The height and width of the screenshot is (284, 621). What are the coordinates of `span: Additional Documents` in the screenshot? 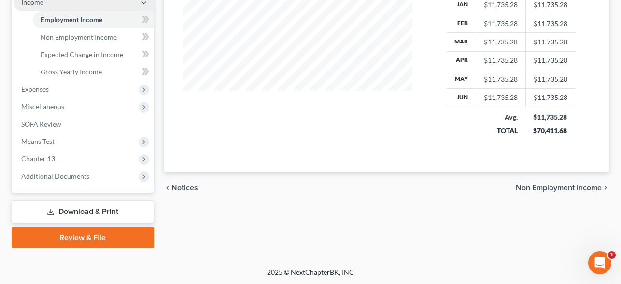 It's located at (55, 176).